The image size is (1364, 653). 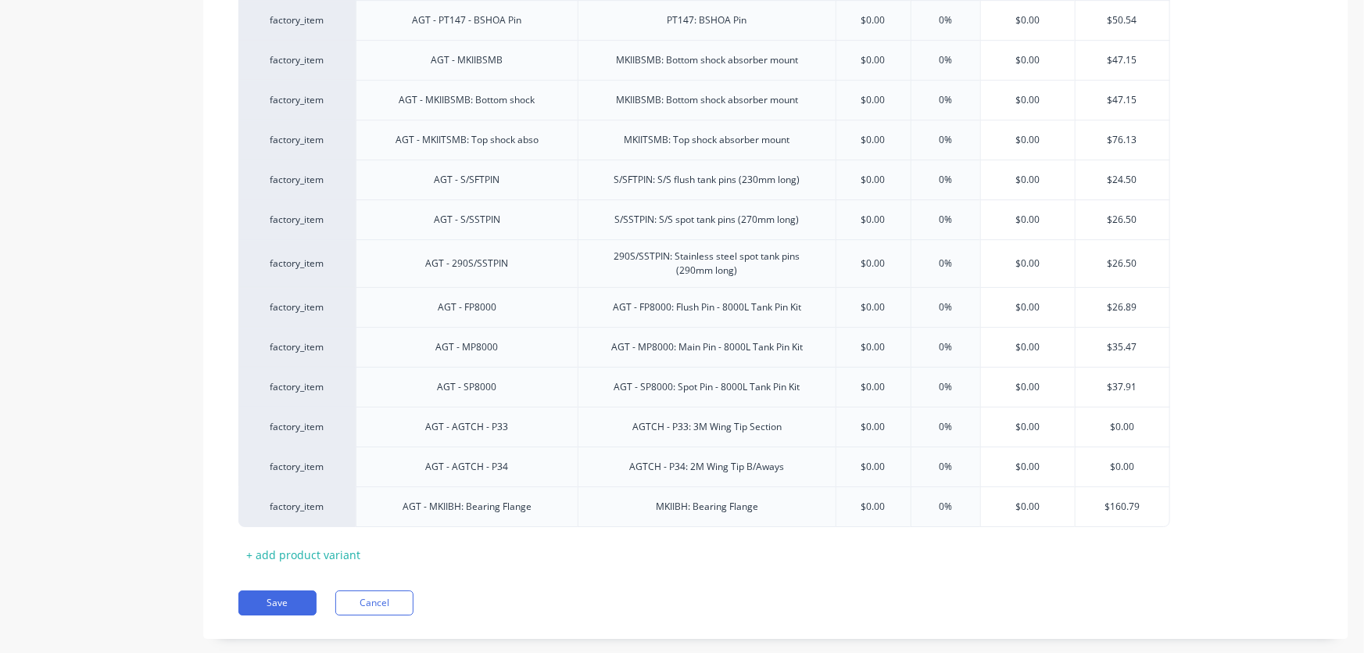 I want to click on div: factory_itemAGT - MP8000AGT - MP8000: Main Pin - 8000L Tank Pin Kit$0.000%$0.00$35.47, so click(x=704, y=346).